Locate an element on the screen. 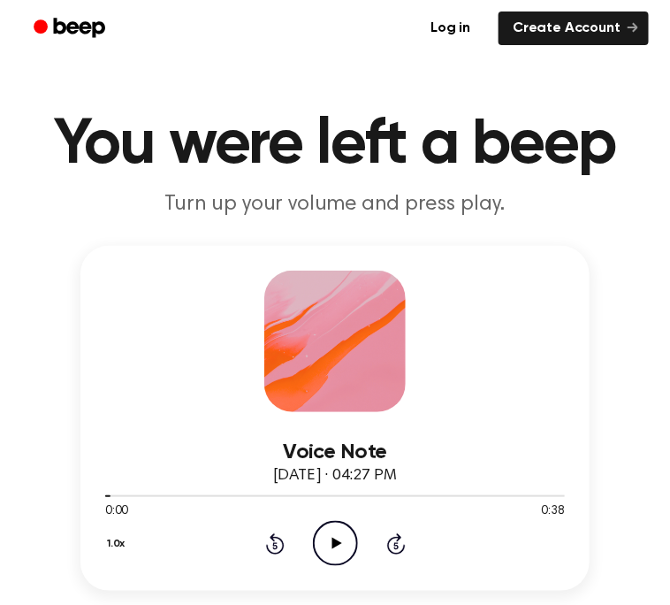 The height and width of the screenshot is (605, 670). h3: Voice Note is located at coordinates (335, 452).